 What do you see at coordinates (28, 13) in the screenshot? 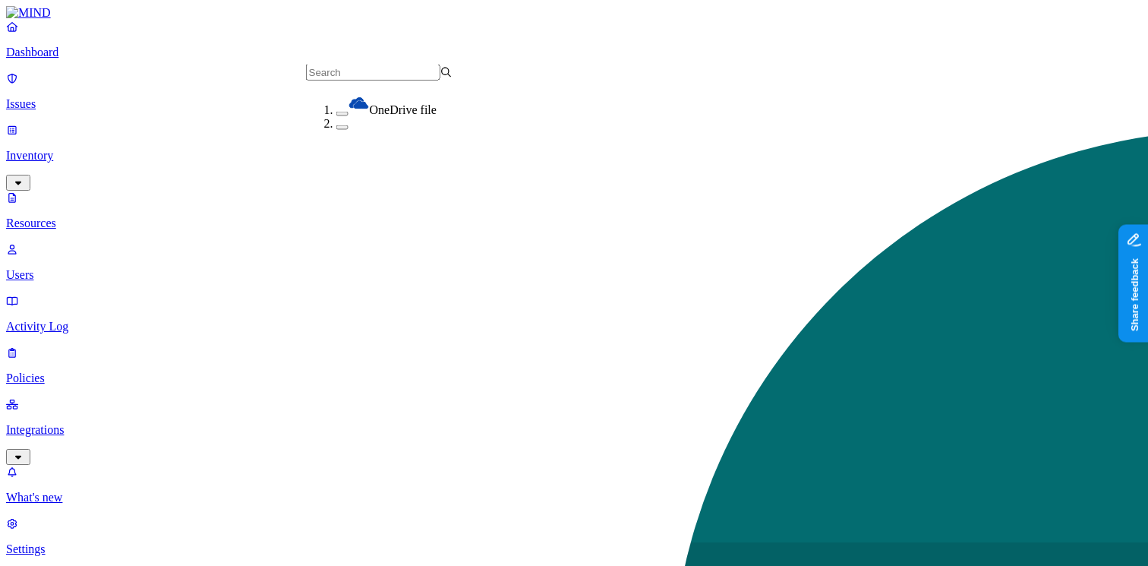
I see `img: MIND` at bounding box center [28, 13].